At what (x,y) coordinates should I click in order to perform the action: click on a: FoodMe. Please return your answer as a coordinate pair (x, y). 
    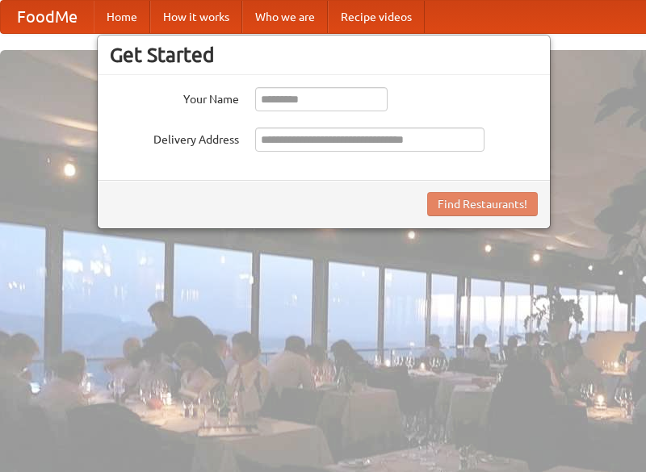
    Looking at the image, I should click on (47, 17).